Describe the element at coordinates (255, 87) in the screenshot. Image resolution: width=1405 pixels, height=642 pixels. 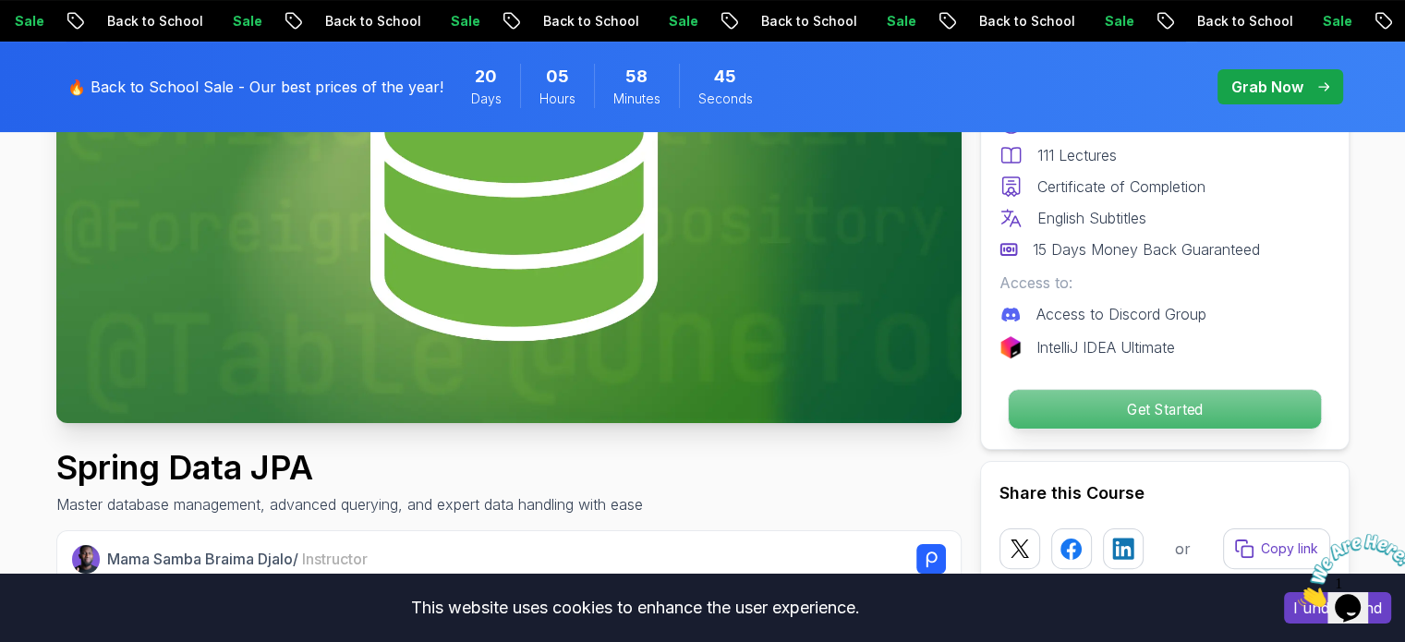
I see `p: 🔥 Back to School Sale - Our best prices of the year!` at that location.